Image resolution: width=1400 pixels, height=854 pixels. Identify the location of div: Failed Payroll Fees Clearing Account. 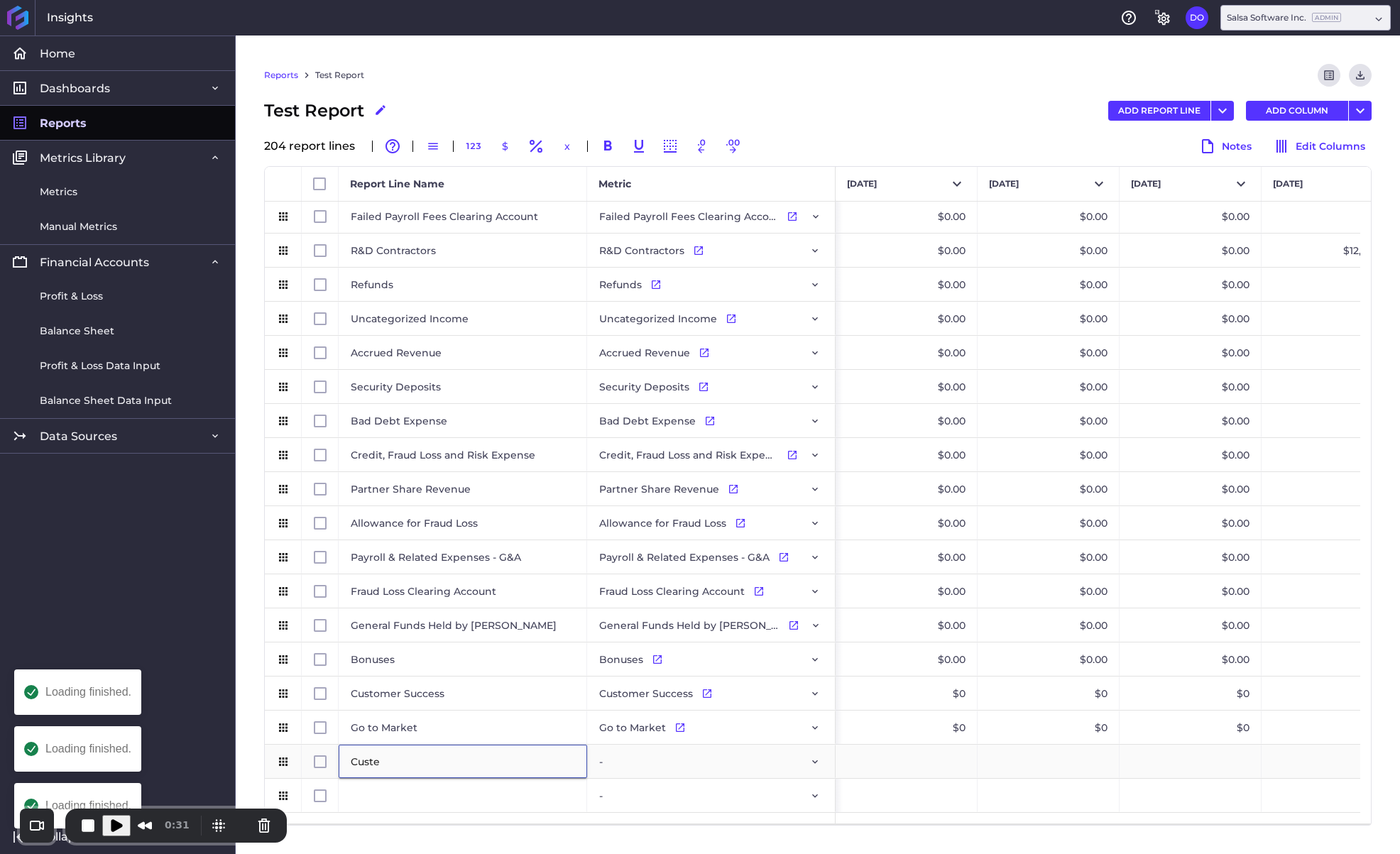
(463, 216).